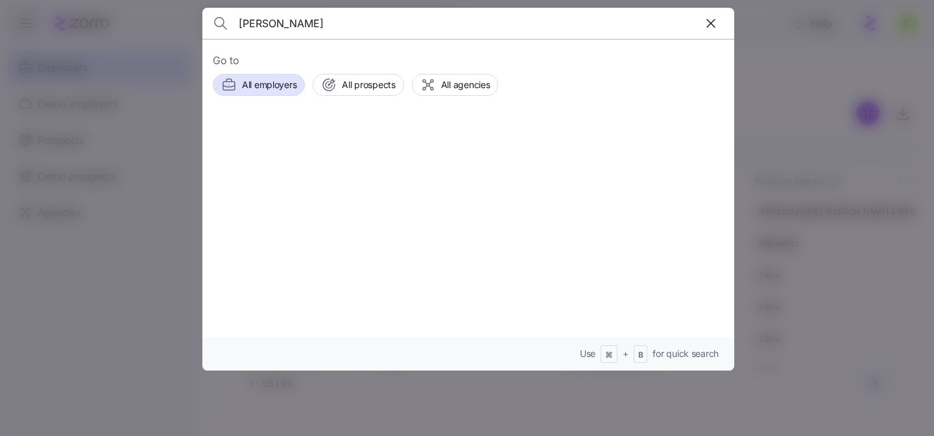 The height and width of the screenshot is (436, 934). I want to click on button: All employers, so click(259, 85).